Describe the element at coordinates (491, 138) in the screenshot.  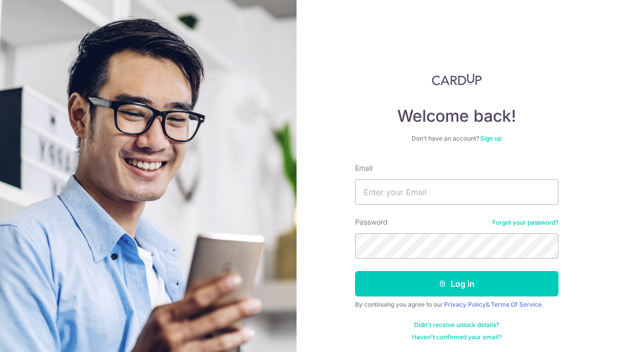
I see `a: Sign up` at that location.